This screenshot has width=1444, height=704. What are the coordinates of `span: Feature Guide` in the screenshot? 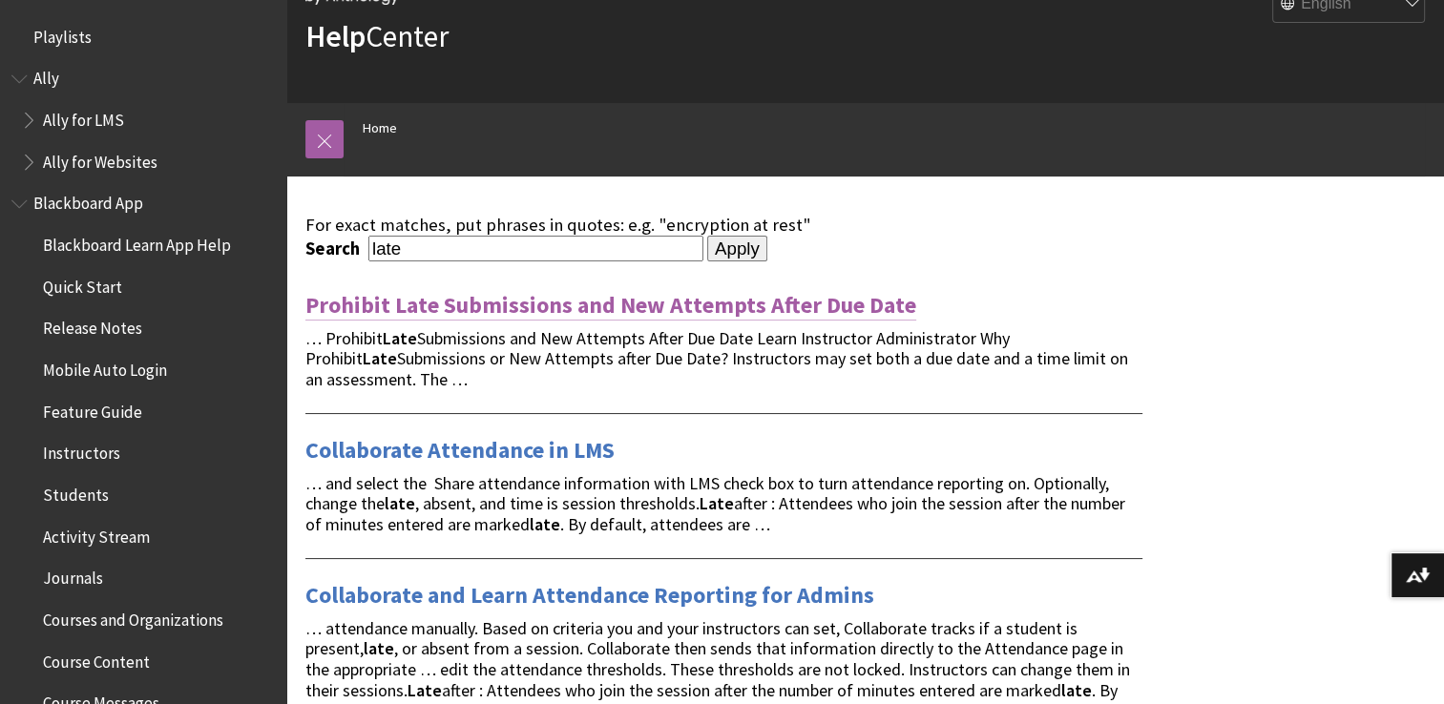 It's located at (93, 408).